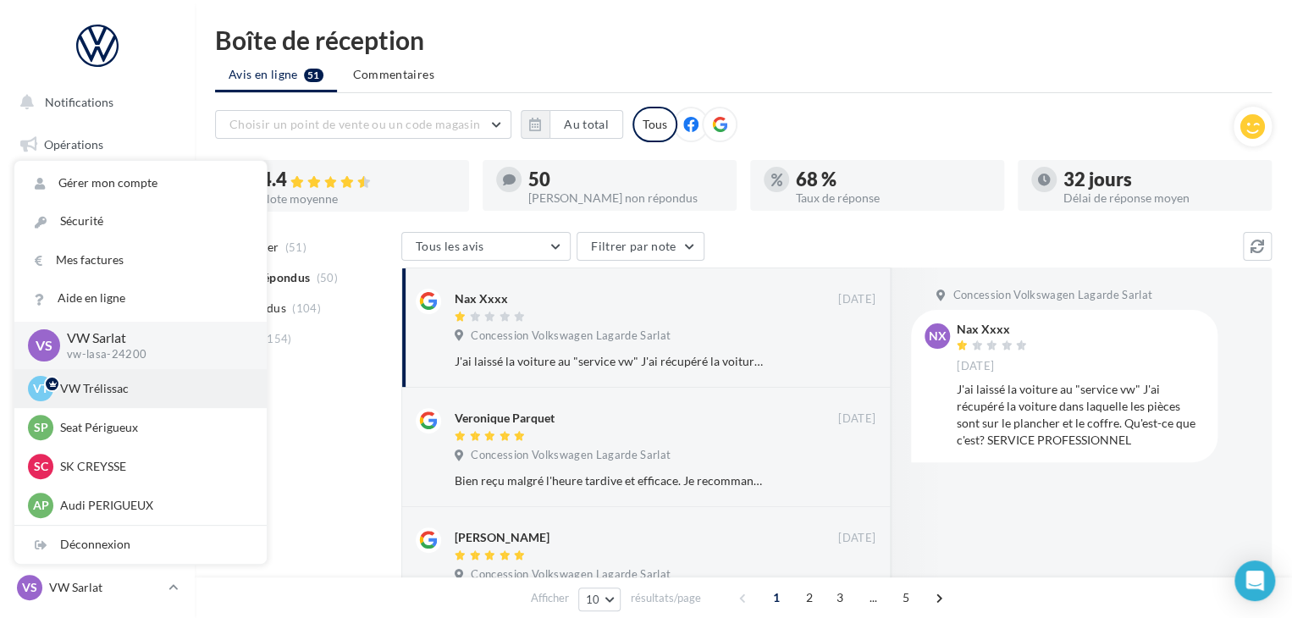  What do you see at coordinates (97, 356) in the screenshot?
I see `a: Médiathèque` at bounding box center [97, 356].